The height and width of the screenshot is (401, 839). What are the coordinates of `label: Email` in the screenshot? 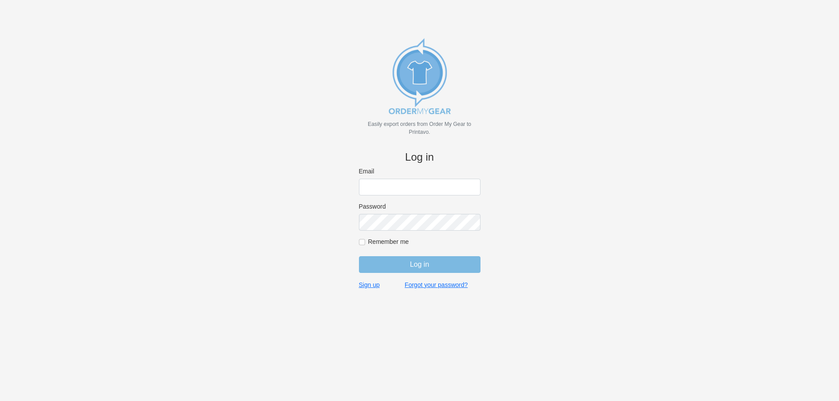 It's located at (420, 171).